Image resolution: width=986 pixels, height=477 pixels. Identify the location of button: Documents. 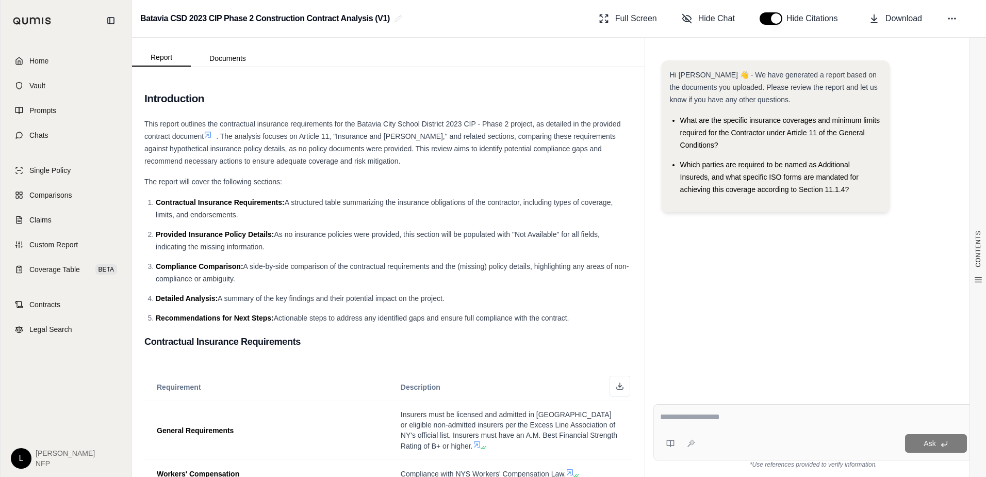
(228, 58).